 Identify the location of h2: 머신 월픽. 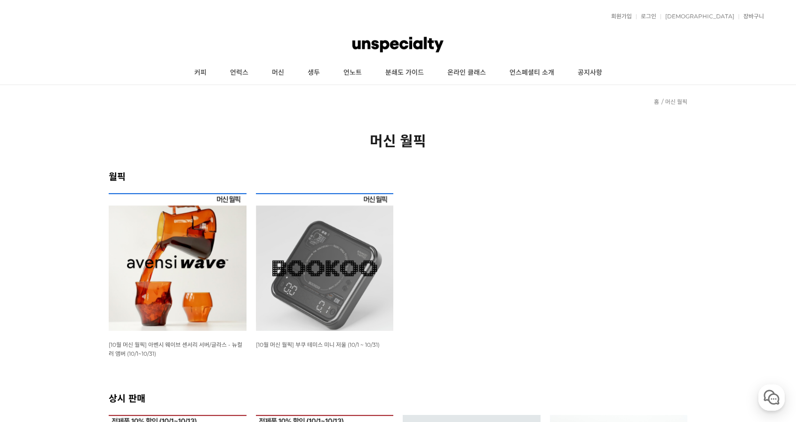
(398, 140).